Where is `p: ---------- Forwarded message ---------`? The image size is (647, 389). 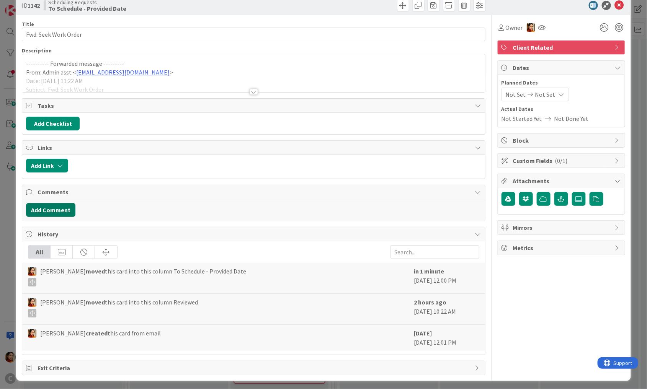 p: ---------- Forwarded message --------- is located at coordinates (254, 64).